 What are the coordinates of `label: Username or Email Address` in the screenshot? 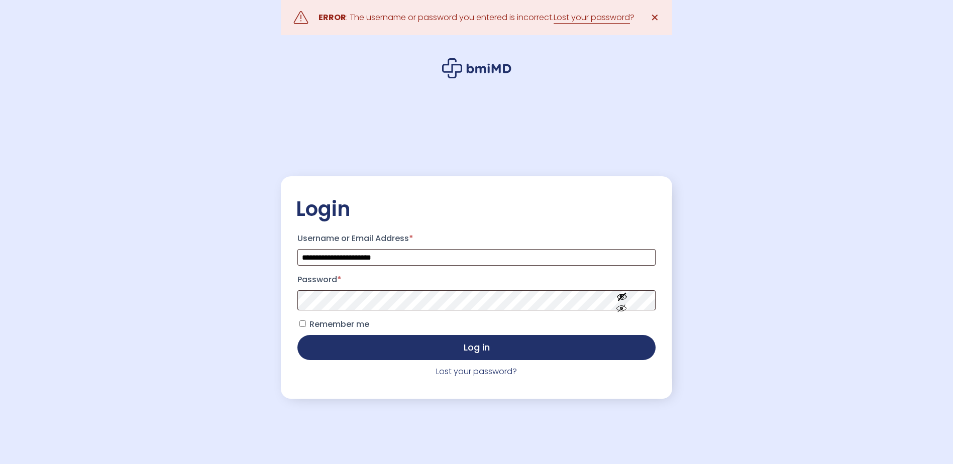 It's located at (476, 239).